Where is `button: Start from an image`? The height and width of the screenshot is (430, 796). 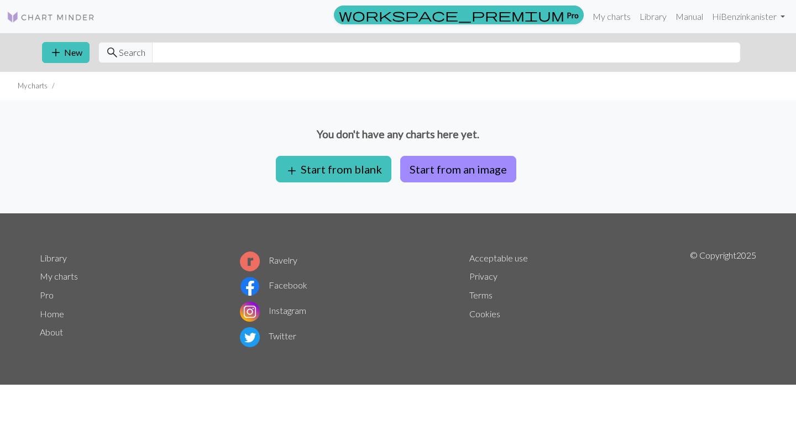 button: Start from an image is located at coordinates (459, 169).